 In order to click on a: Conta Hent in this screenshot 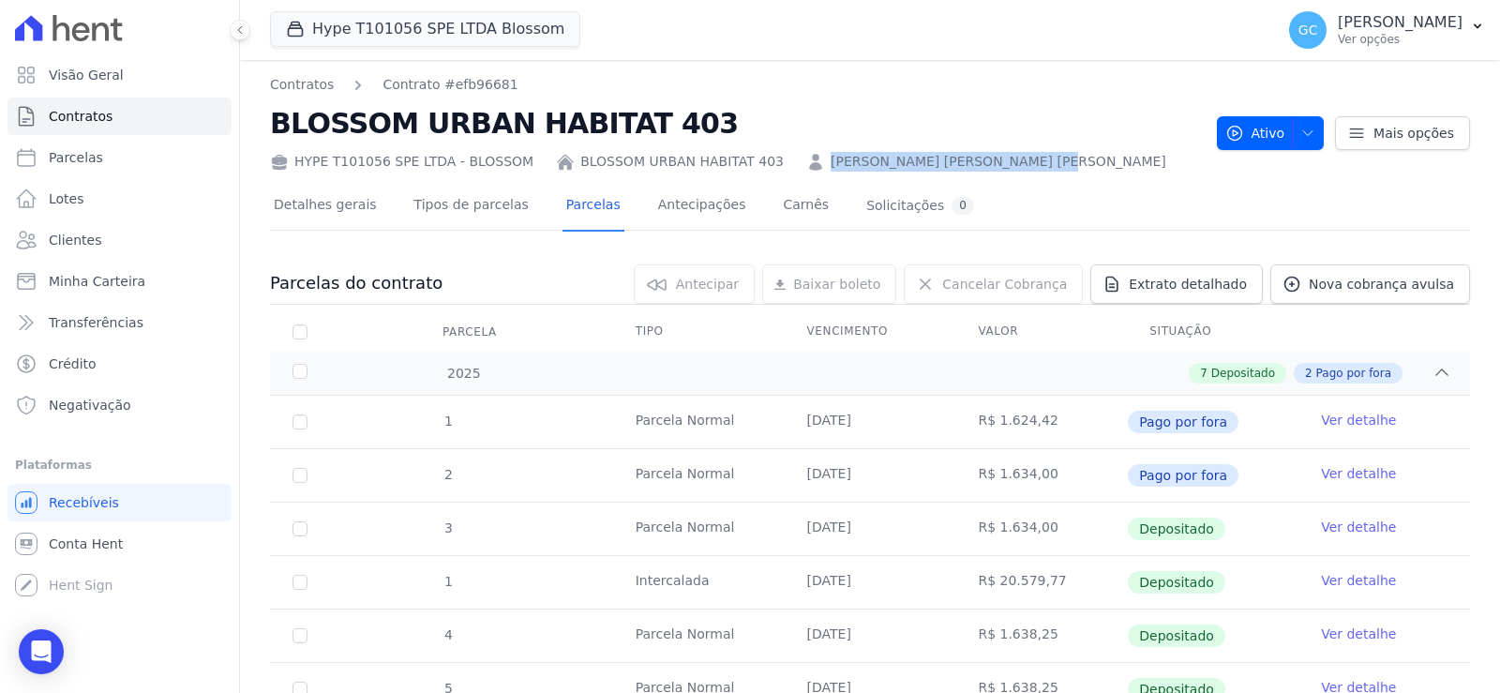, I will do `click(119, 544)`.